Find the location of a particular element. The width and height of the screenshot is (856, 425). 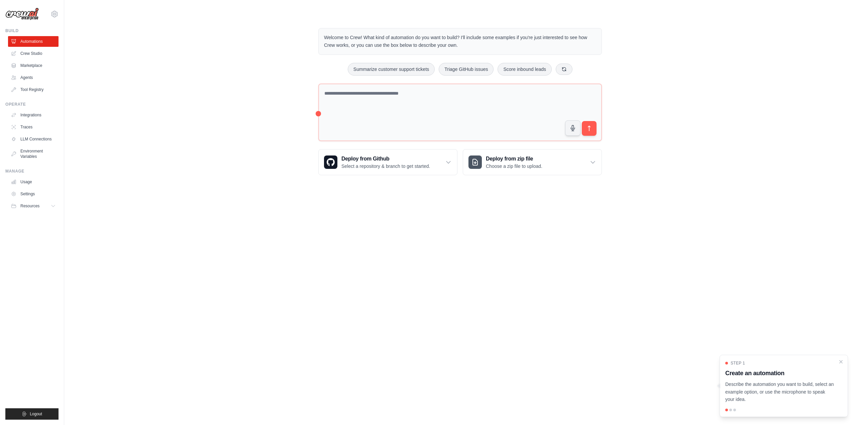

a: Automations is located at coordinates (33, 41).